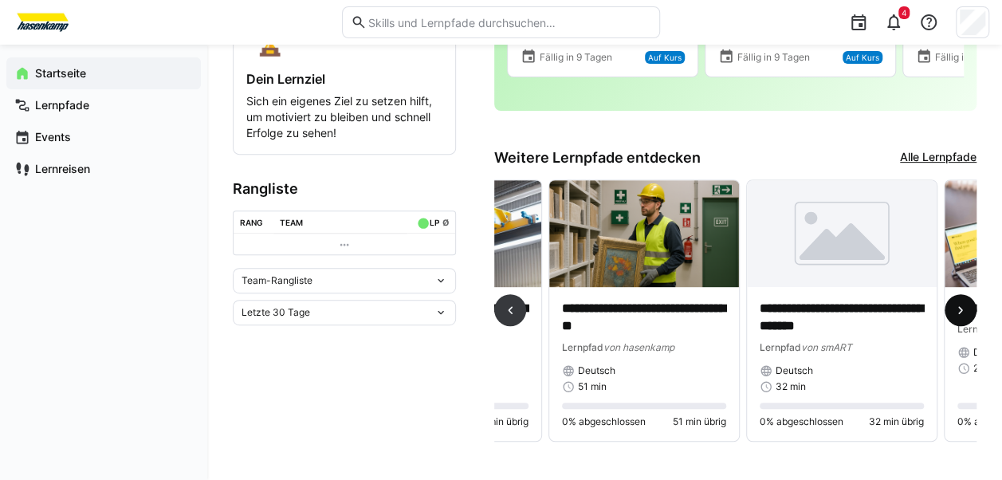  What do you see at coordinates (276, 312) in the screenshot?
I see `span: Letzte 30 Tage` at bounding box center [276, 312].